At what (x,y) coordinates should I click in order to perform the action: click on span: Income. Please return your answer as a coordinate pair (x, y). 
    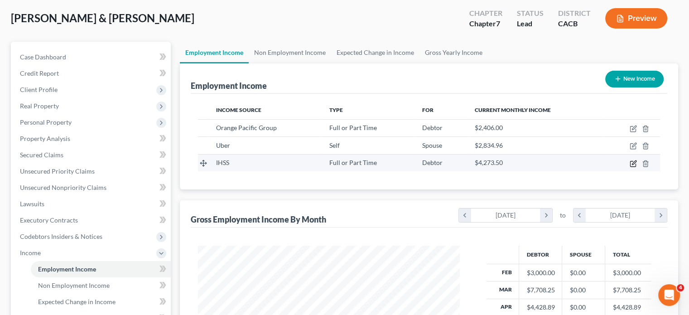
    Looking at the image, I should click on (30, 252).